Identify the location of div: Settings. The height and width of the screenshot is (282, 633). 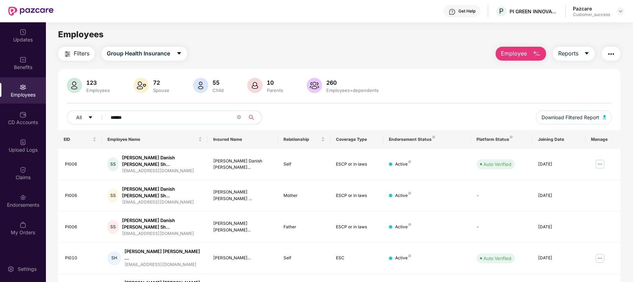
(27, 269).